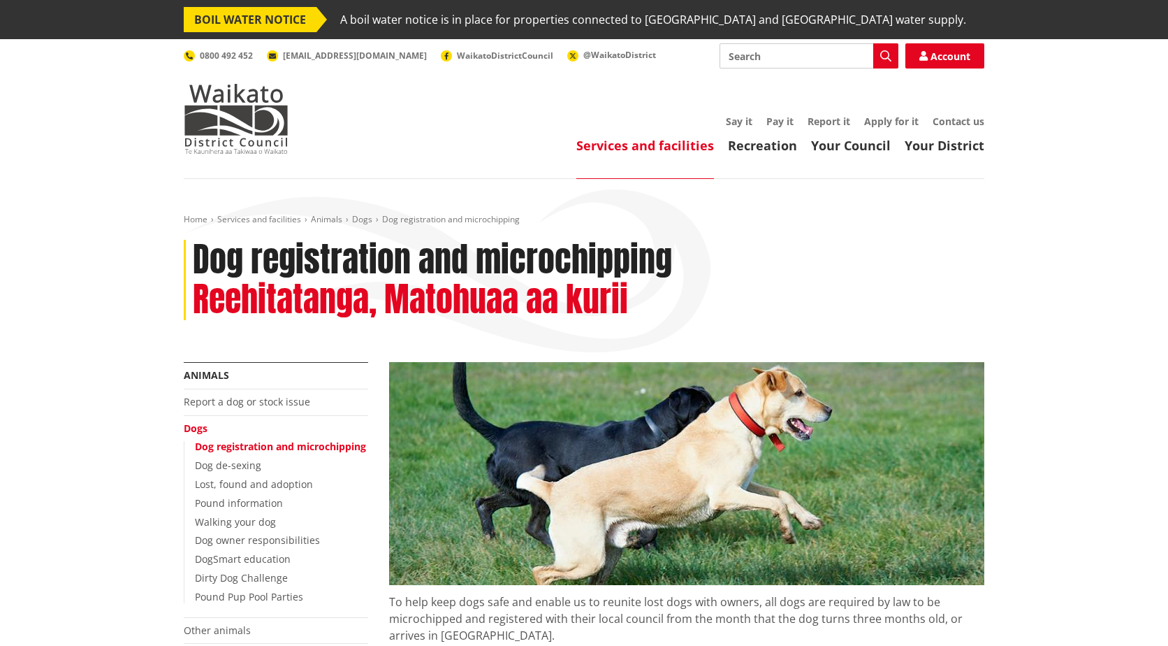 The image size is (1168, 646). I want to click on span: Dog registration and microchipping, so click(451, 219).